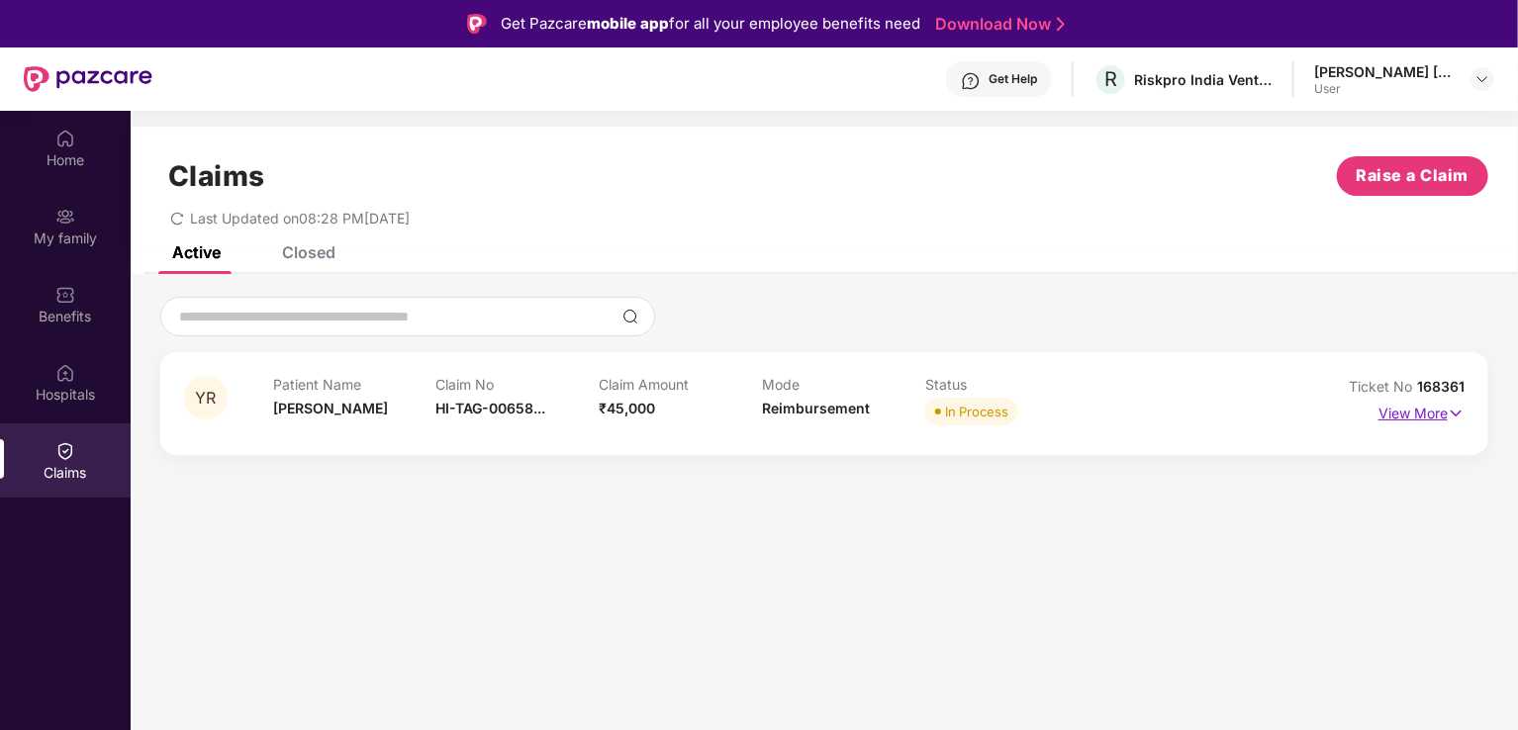  Describe the element at coordinates (710, 24) in the screenshot. I see `div: Get Pazcare for all your employee benefits need` at that location.